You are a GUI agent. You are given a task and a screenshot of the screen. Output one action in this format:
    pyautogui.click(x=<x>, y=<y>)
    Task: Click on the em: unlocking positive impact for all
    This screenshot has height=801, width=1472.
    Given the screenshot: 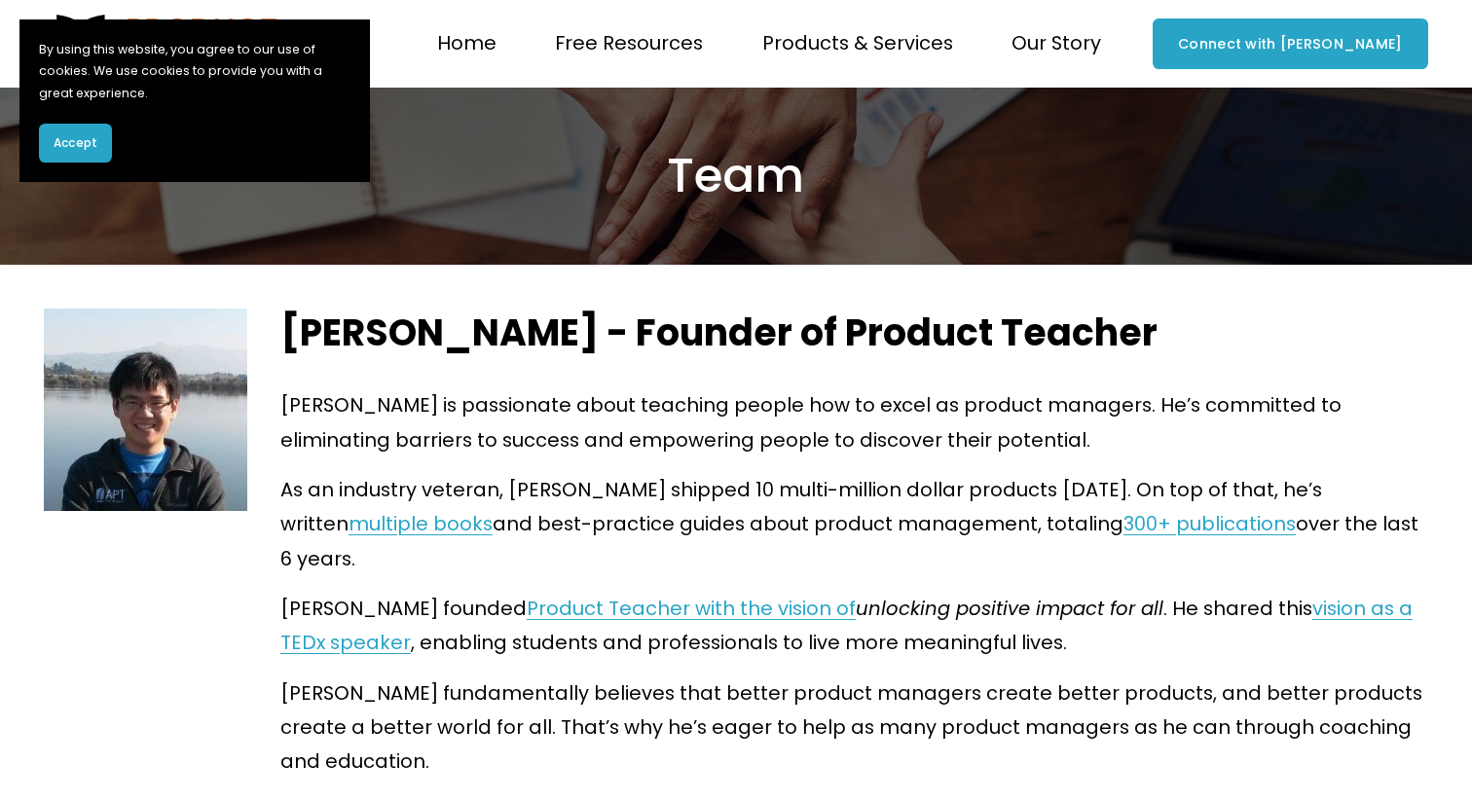 What is the action you would take?
    pyautogui.click(x=1009, y=608)
    